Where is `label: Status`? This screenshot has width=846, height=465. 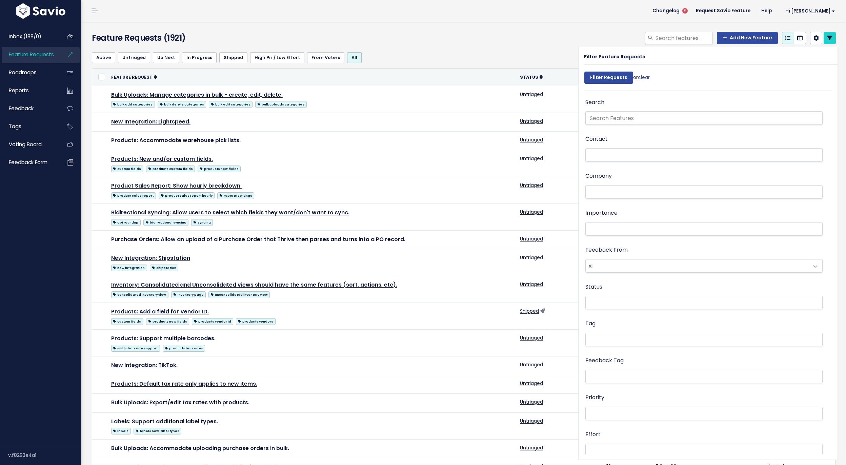 label: Status is located at coordinates (594, 287).